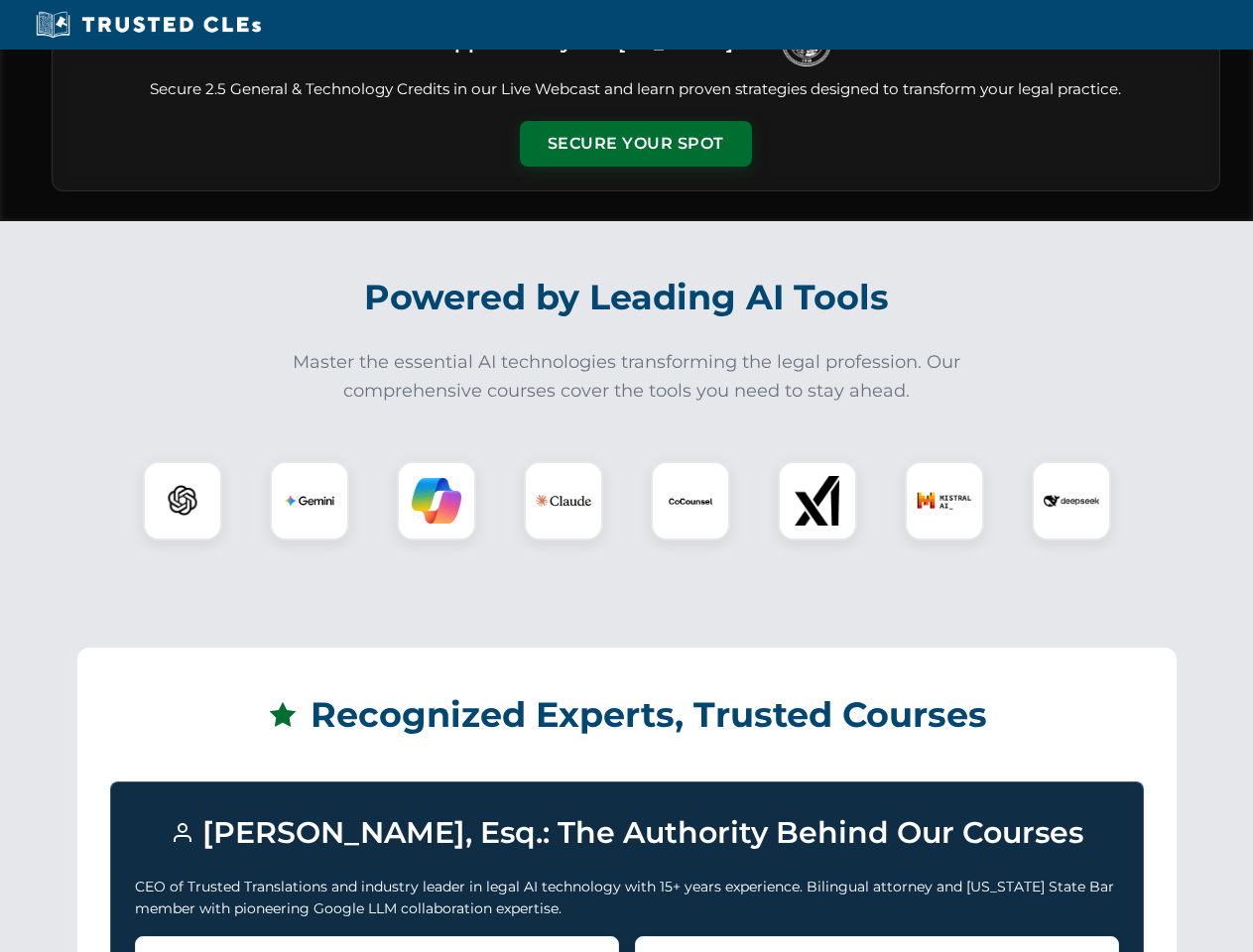  Describe the element at coordinates (148, 25) in the screenshot. I see `img: Trusted CLEs` at that location.